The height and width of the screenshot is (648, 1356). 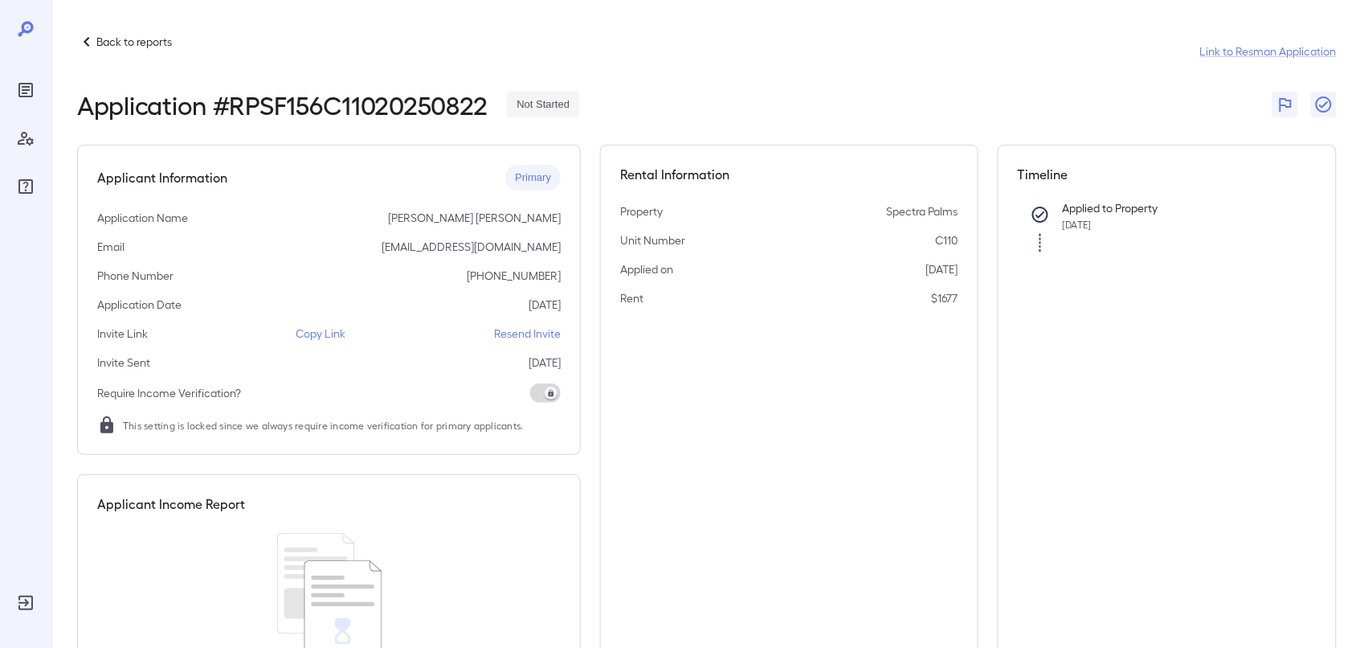 I want to click on span: Not Started, so click(x=543, y=104).